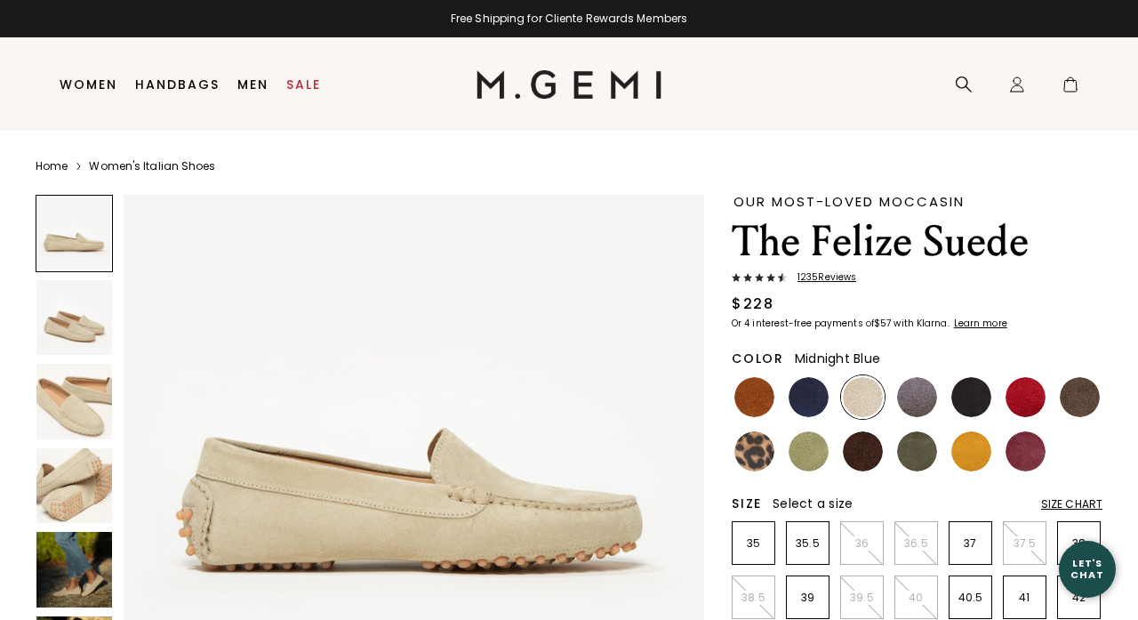 The width and height of the screenshot is (1138, 620). I want to click on klarna-placement-style-amount: $57, so click(882, 323).